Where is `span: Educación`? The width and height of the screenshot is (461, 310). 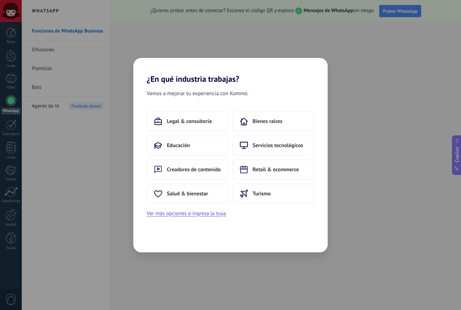 span: Educación is located at coordinates (178, 146).